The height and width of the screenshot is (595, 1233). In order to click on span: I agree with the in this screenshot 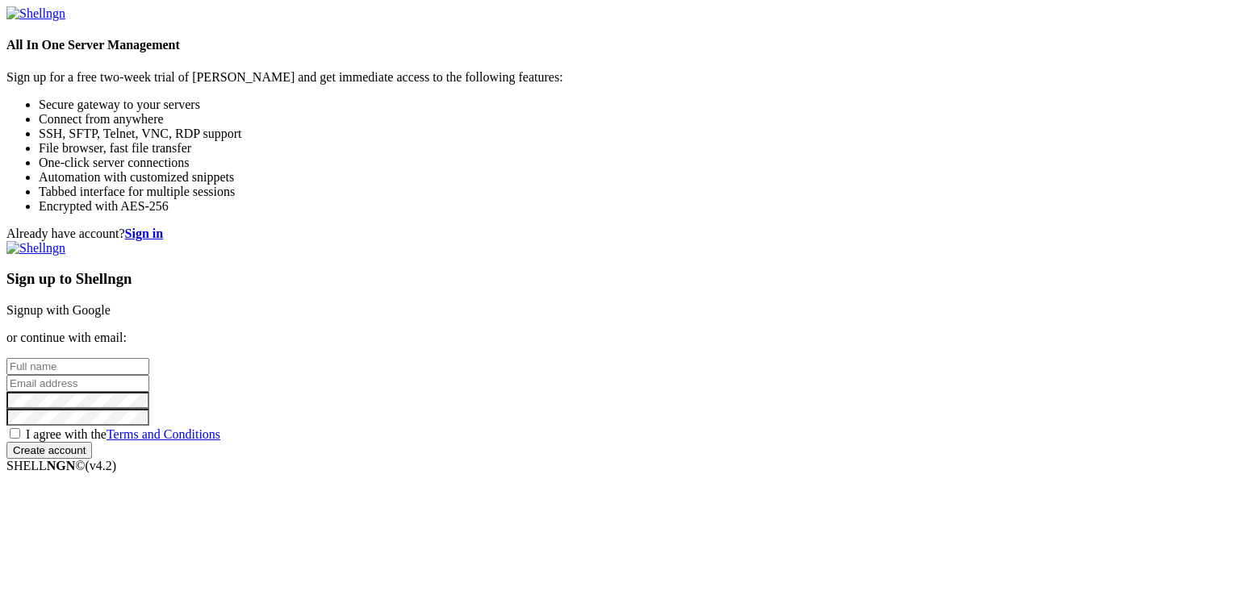, I will do `click(123, 434)`.